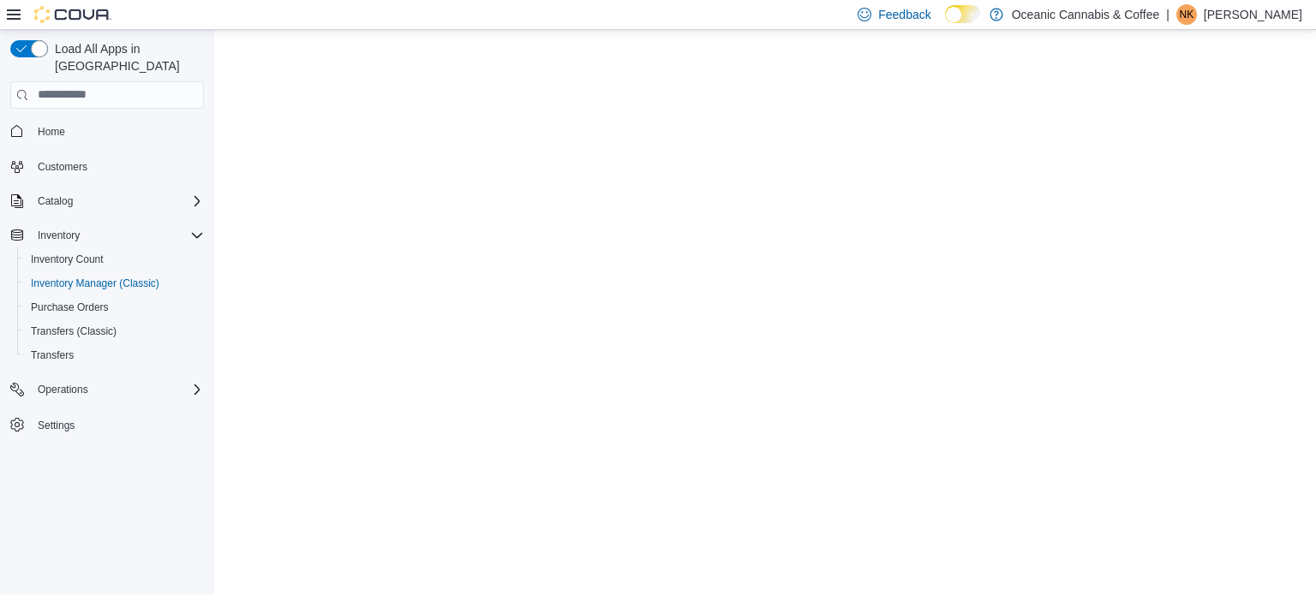  What do you see at coordinates (52, 356) in the screenshot?
I see `a: Transfers` at bounding box center [52, 356].